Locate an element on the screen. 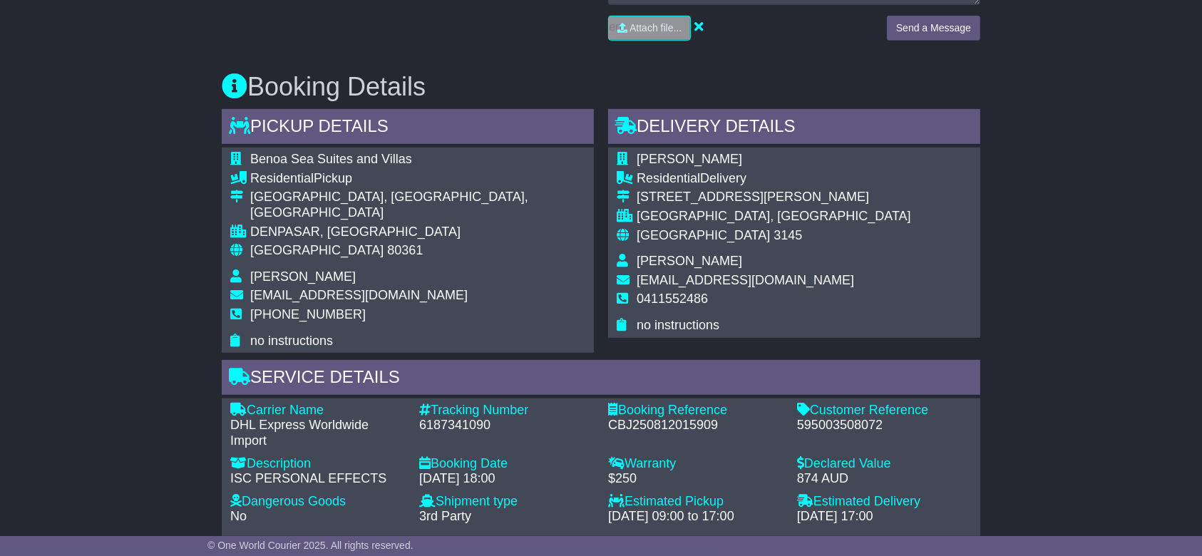 Image resolution: width=1202 pixels, height=556 pixels. span: 3rd Party is located at coordinates (445, 516).